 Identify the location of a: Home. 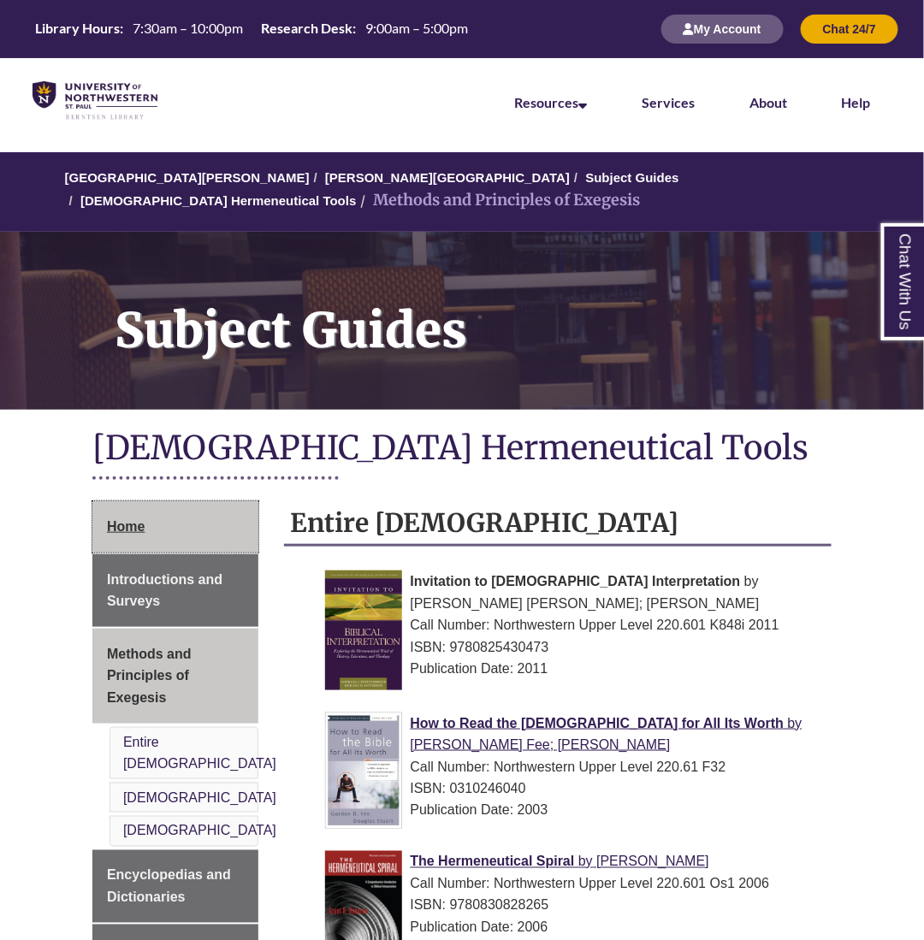
(175, 527).